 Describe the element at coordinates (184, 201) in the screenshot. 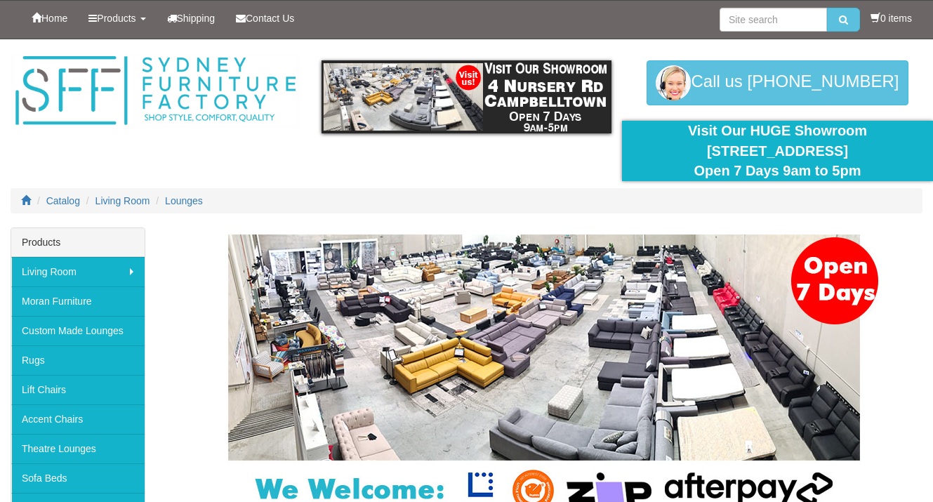

I see `a: Lounges` at that location.